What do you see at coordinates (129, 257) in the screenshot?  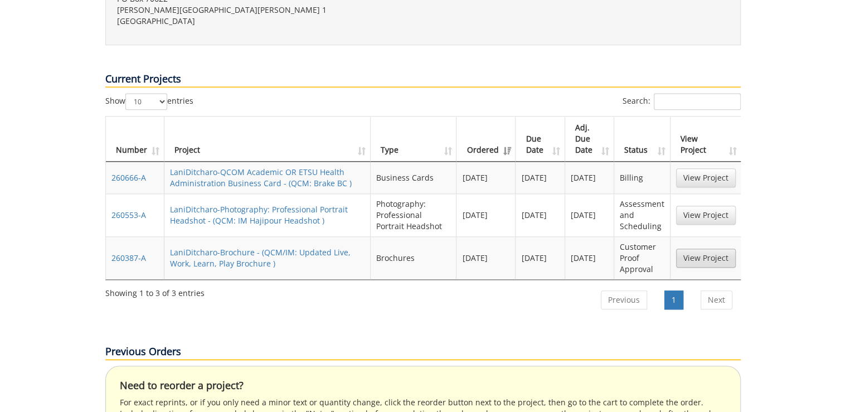 I see `a: 260387-A` at bounding box center [129, 257].